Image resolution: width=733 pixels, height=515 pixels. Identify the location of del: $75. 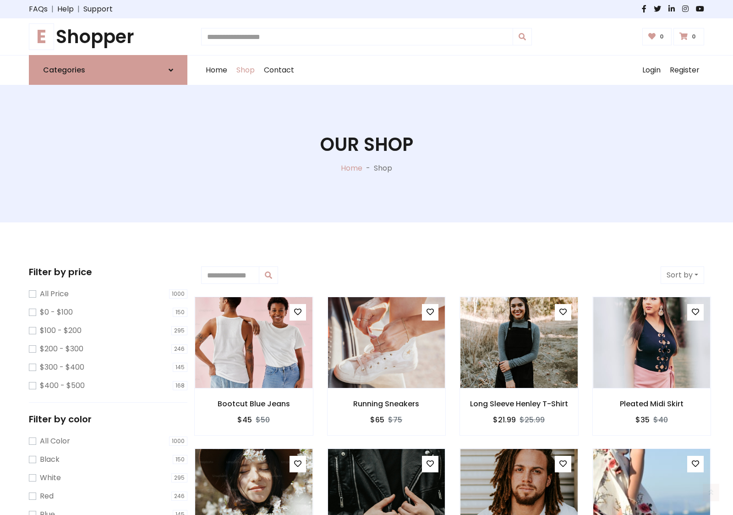
(395, 419).